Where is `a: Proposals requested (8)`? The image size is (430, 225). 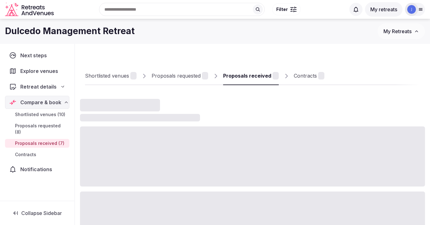 a: Proposals requested (8) is located at coordinates (37, 129).